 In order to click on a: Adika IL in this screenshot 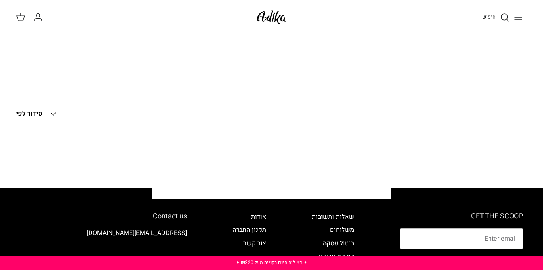, I will do `click(271, 17)`.